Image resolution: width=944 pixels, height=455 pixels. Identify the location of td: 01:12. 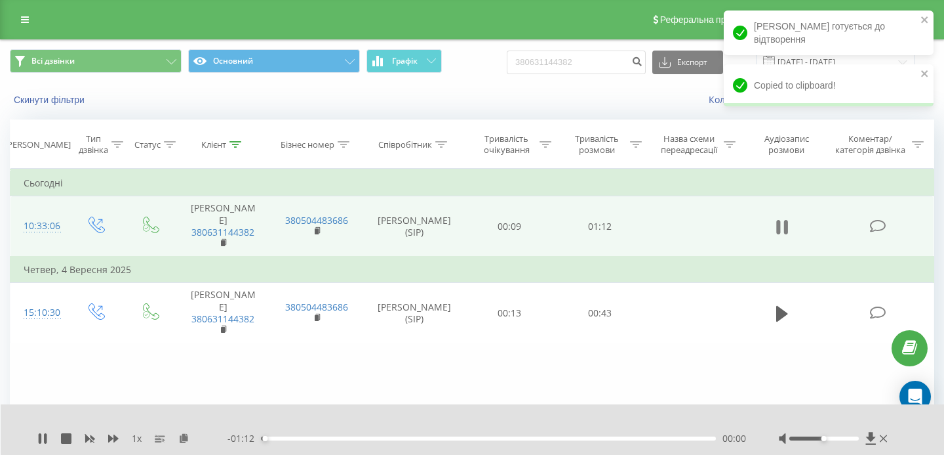
(600, 226).